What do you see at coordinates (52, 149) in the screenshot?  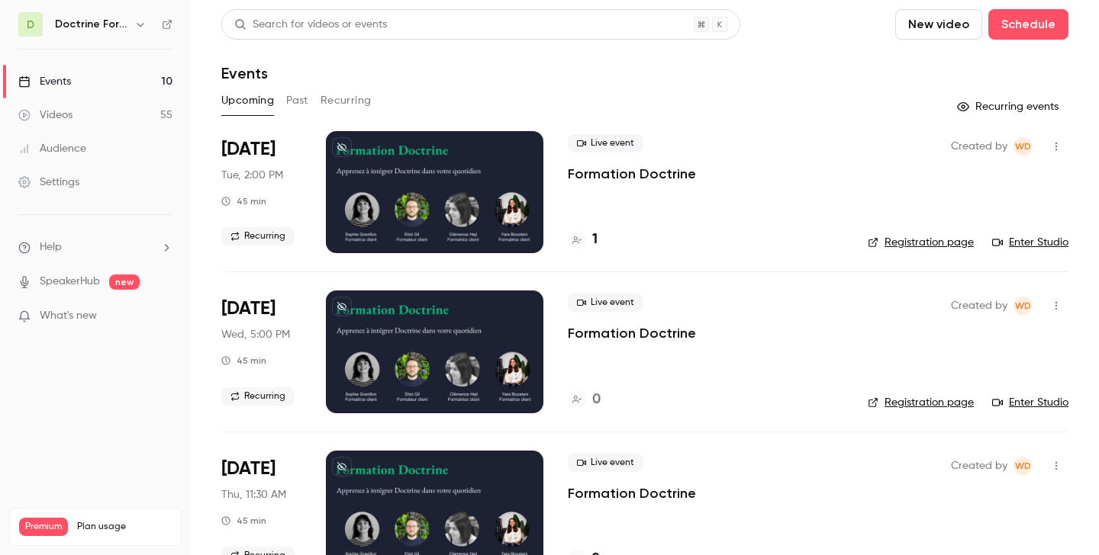 I see `div: Audience` at bounding box center [52, 149].